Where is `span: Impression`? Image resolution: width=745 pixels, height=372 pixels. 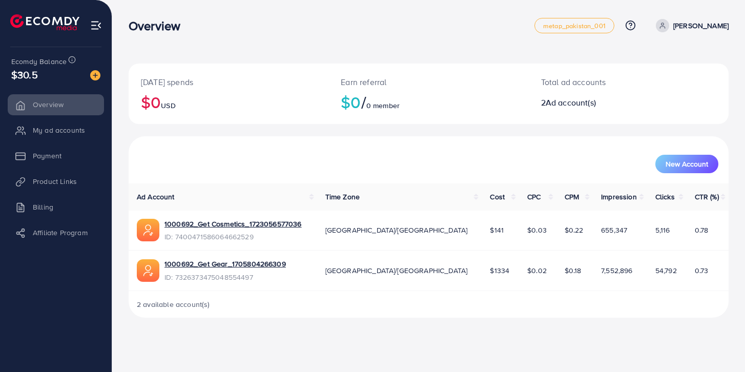
span: Impression is located at coordinates (619, 197).